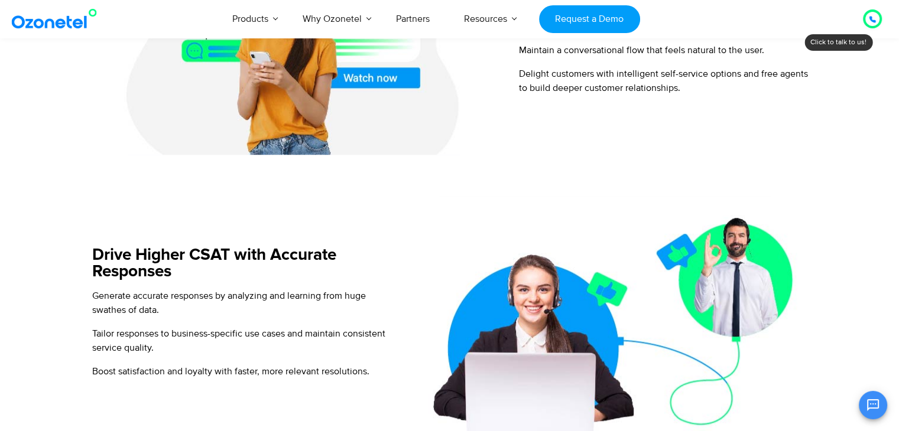 Image resolution: width=899 pixels, height=431 pixels. What do you see at coordinates (663, 81) in the screenshot?
I see `span: Delight customers with intelligent self-service options and free agents to build deeper customer ...` at bounding box center [663, 81].